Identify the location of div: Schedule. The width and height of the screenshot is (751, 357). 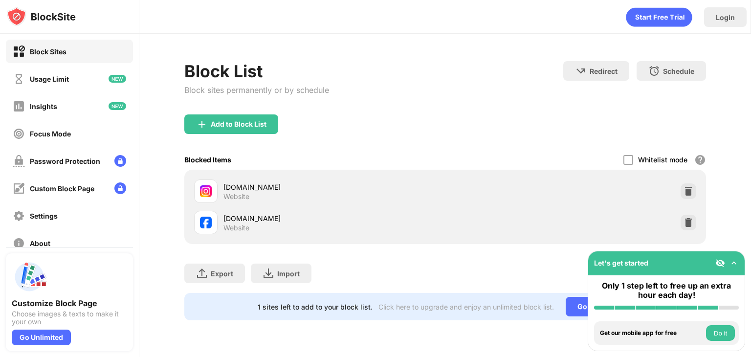
(678, 71).